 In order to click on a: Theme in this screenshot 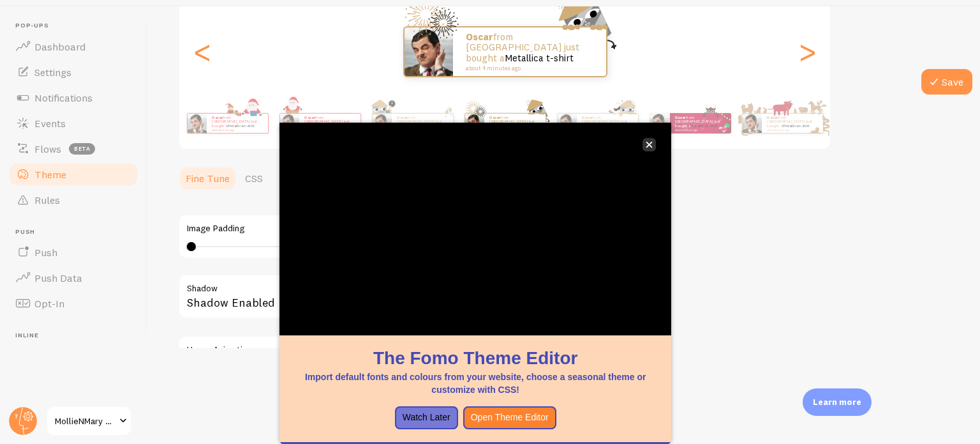, I will do `click(73, 174)`.